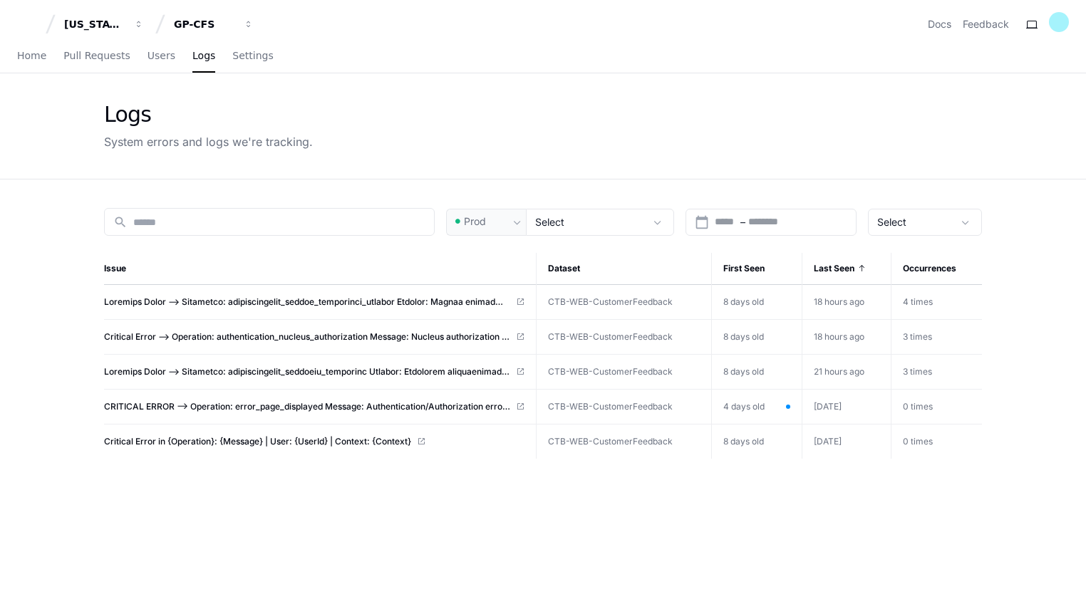  I want to click on td: 21 hours ago, so click(847, 372).